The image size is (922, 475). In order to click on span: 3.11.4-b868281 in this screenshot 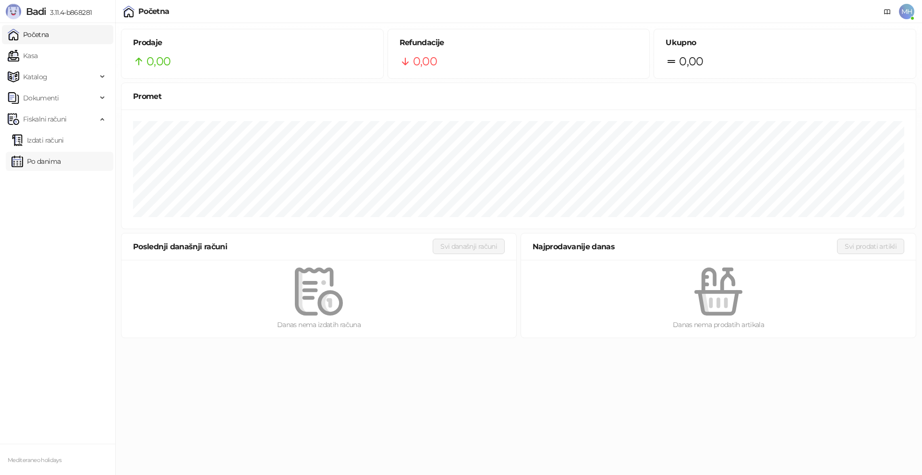, I will do `click(69, 12)`.